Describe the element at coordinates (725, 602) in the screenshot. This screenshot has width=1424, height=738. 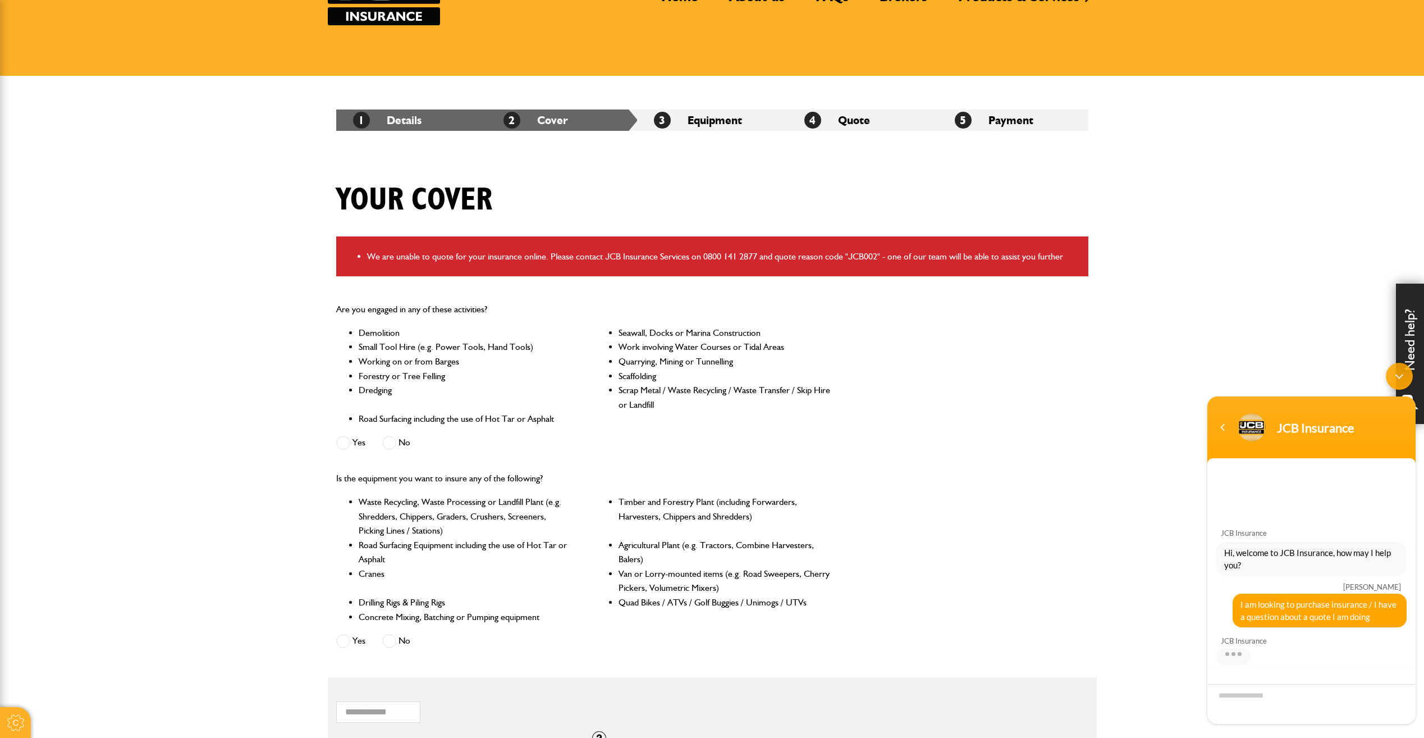
I see `li: Quad Bikes / ATVs / Golf Buggies / Unimogs / UTVs` at that location.